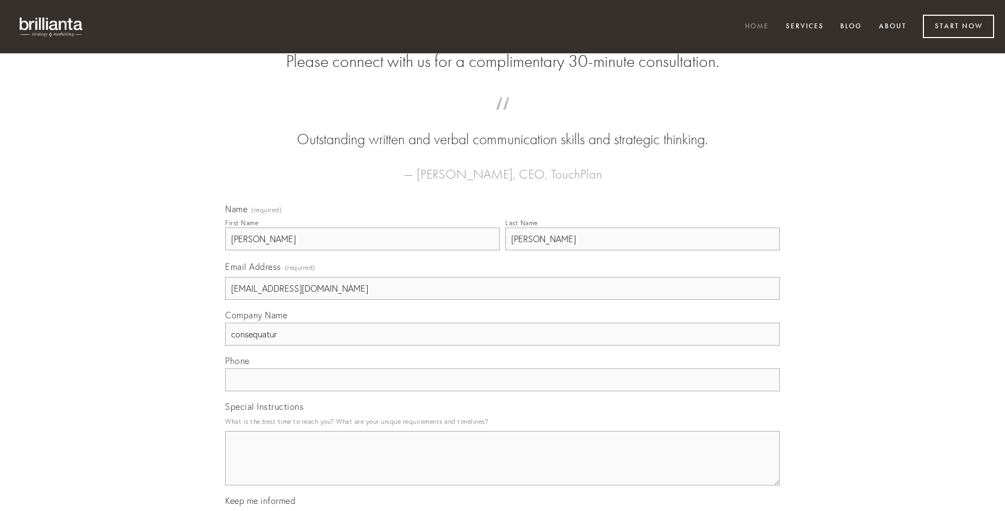 Image resolution: width=1005 pixels, height=511 pixels. Describe the element at coordinates (503, 61) in the screenshot. I see `h2: Please connect with us for a complimentary 30-minute consultation.` at that location.